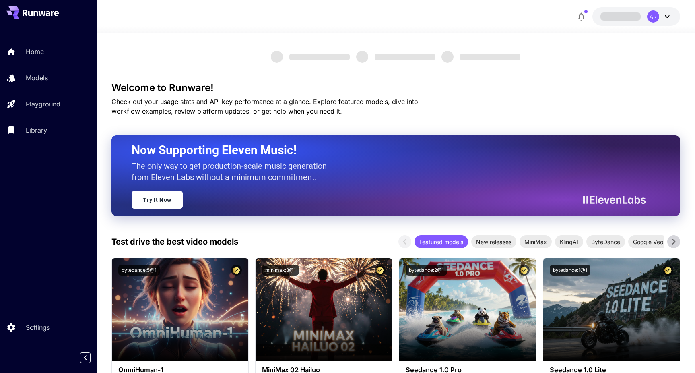  I want to click on button: bytedance:5@1, so click(139, 270).